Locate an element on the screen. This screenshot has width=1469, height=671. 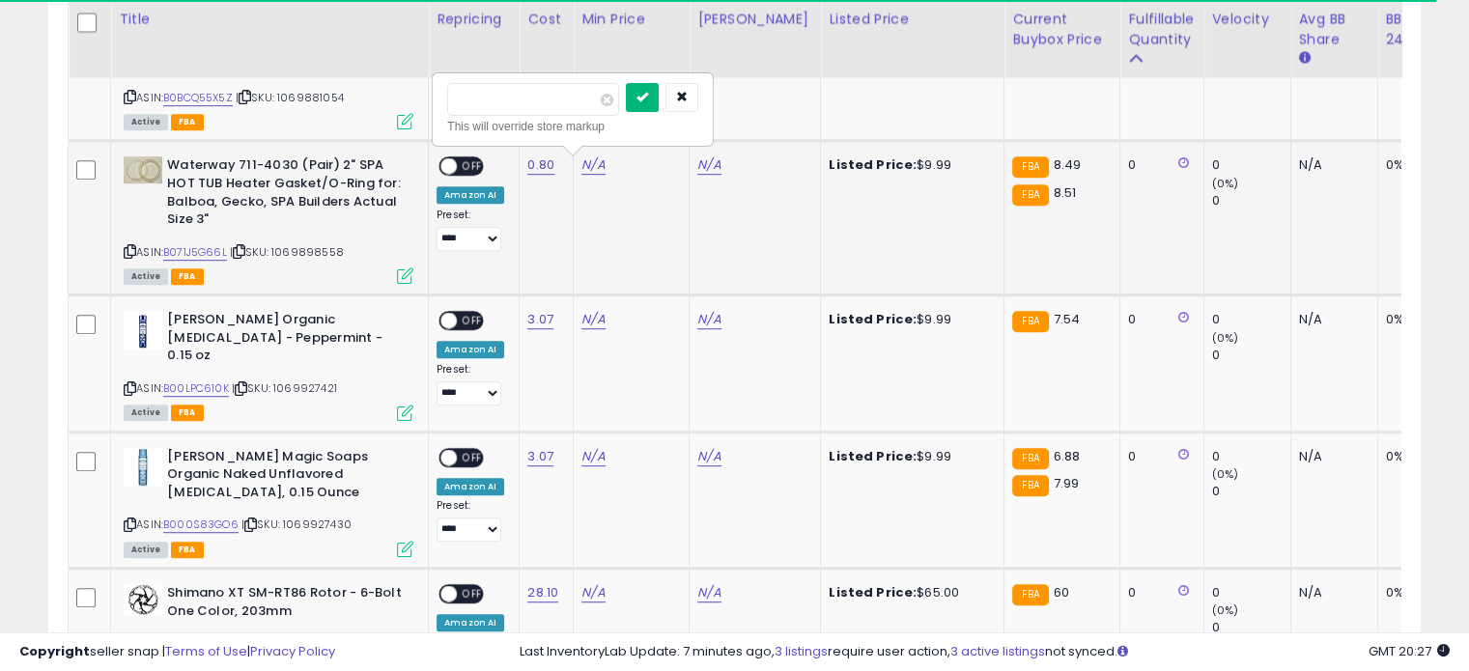
img: 31LRWW7slFL._SL40_.jpg is located at coordinates (143, 330).